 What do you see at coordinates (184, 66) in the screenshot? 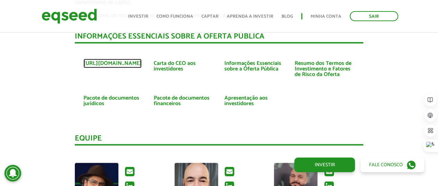
I see `a: Carta do CEO aos investidores` at bounding box center [184, 66].